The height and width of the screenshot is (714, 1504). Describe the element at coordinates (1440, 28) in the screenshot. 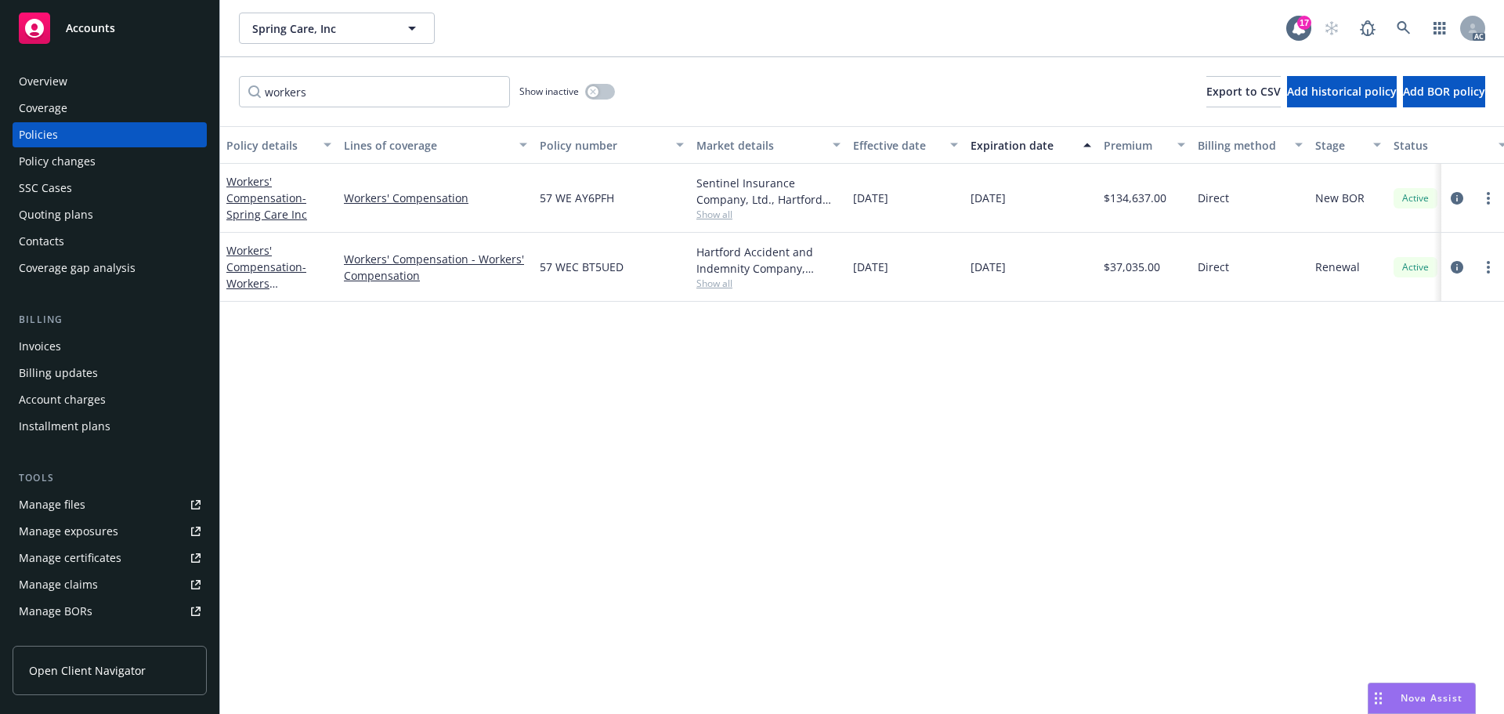

I see `a: Switch app` at that location.